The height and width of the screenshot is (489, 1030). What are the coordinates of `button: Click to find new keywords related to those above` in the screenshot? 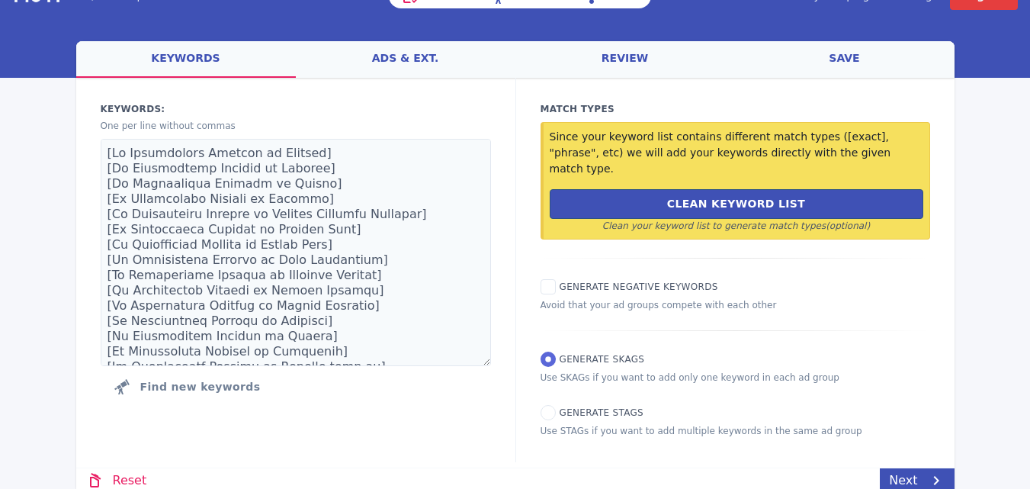 It's located at (187, 387).